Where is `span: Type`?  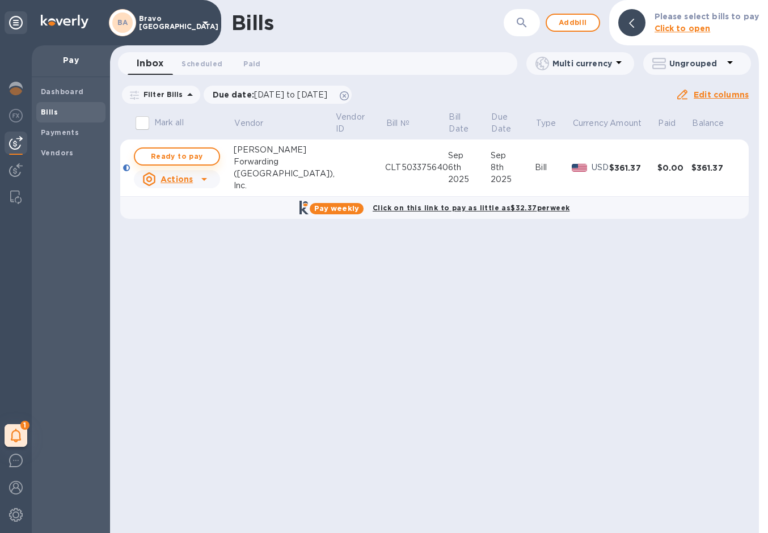
span: Type is located at coordinates (553, 123).